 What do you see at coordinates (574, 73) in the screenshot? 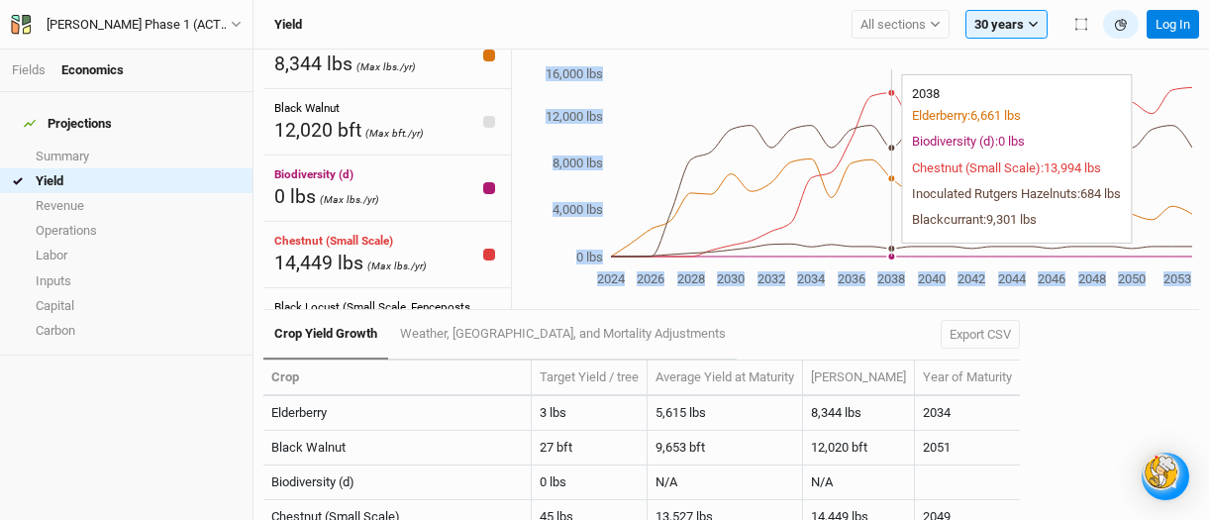
I see `tspan: 16,000 lbs` at bounding box center [574, 73].